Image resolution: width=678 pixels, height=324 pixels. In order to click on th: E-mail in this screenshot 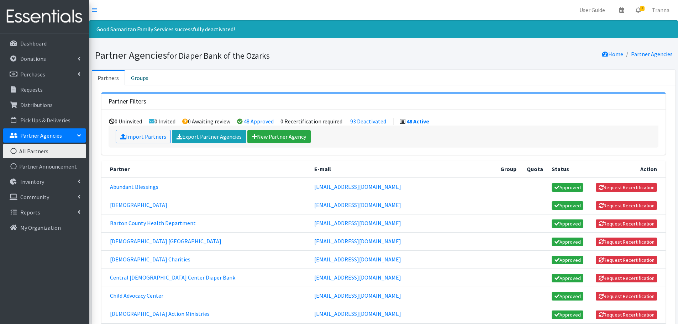, I will do `click(403, 169)`.